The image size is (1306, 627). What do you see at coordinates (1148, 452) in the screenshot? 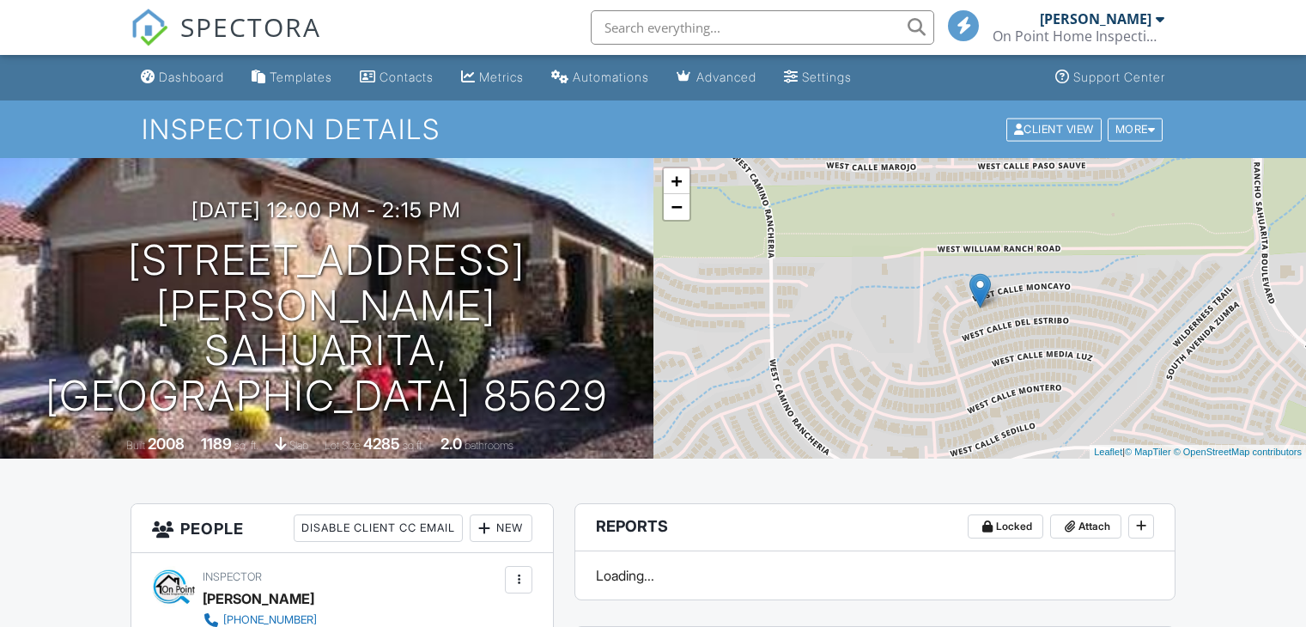
I see `a: © MapTiler` at bounding box center [1148, 452].